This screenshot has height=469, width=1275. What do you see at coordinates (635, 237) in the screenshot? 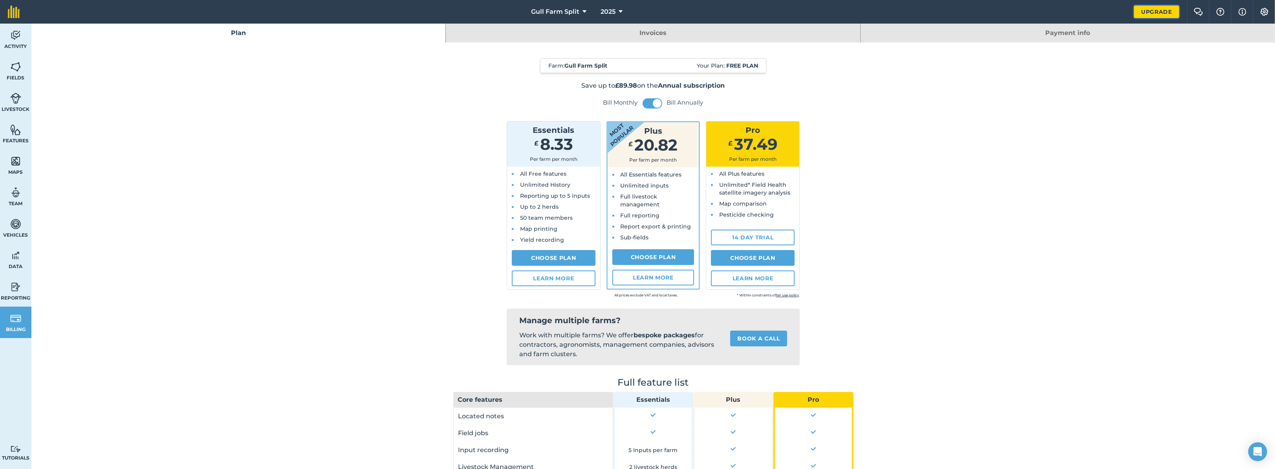
I see `span: Sub-fields` at bounding box center [635, 237].